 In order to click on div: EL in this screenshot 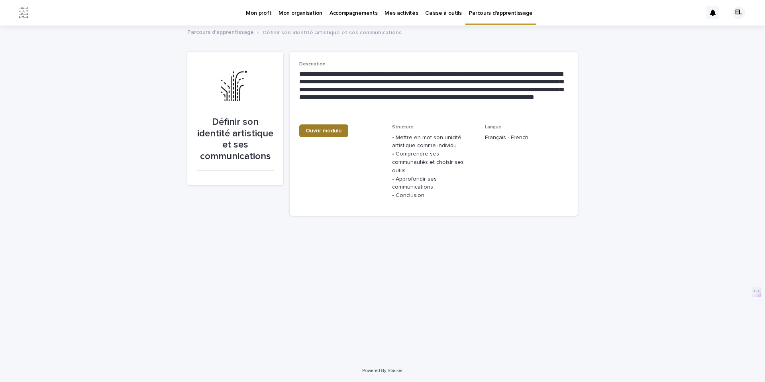, I will do `click(739, 13)`.